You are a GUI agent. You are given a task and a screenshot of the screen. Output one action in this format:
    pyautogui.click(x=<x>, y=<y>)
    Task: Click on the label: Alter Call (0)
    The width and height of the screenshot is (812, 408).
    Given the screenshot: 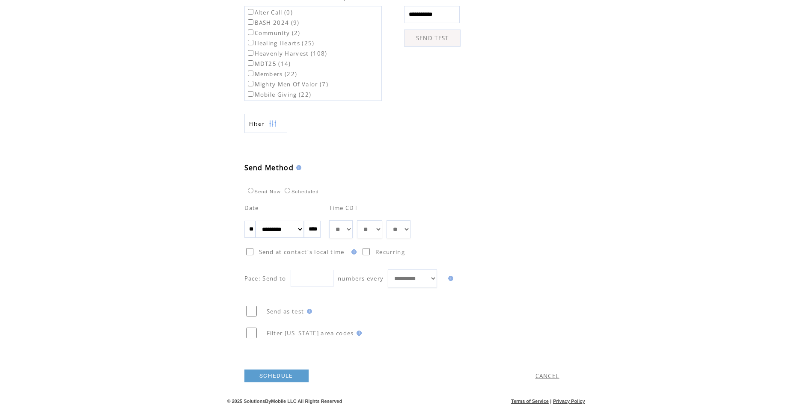 What is the action you would take?
    pyautogui.click(x=270, y=12)
    